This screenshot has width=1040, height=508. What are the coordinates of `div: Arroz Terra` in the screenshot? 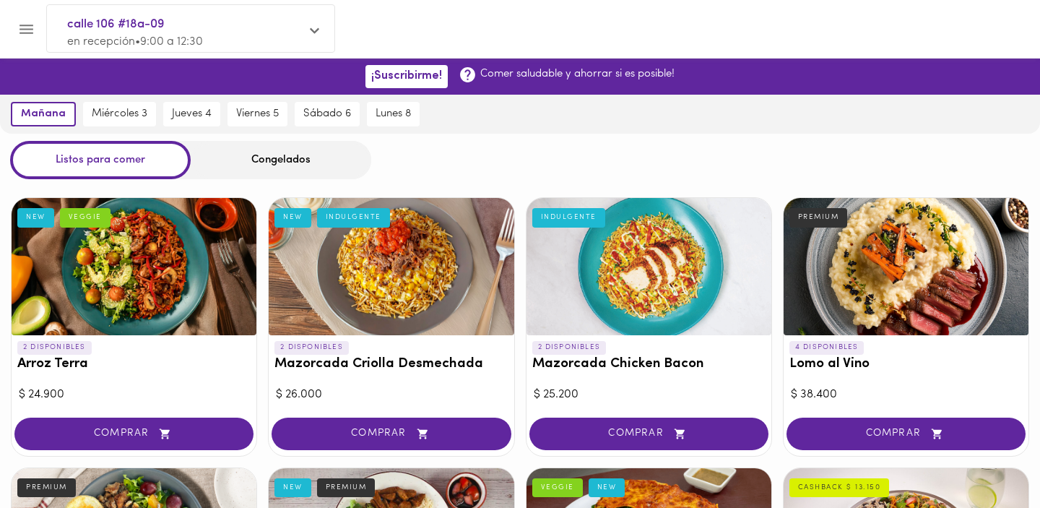 It's located at (134, 266).